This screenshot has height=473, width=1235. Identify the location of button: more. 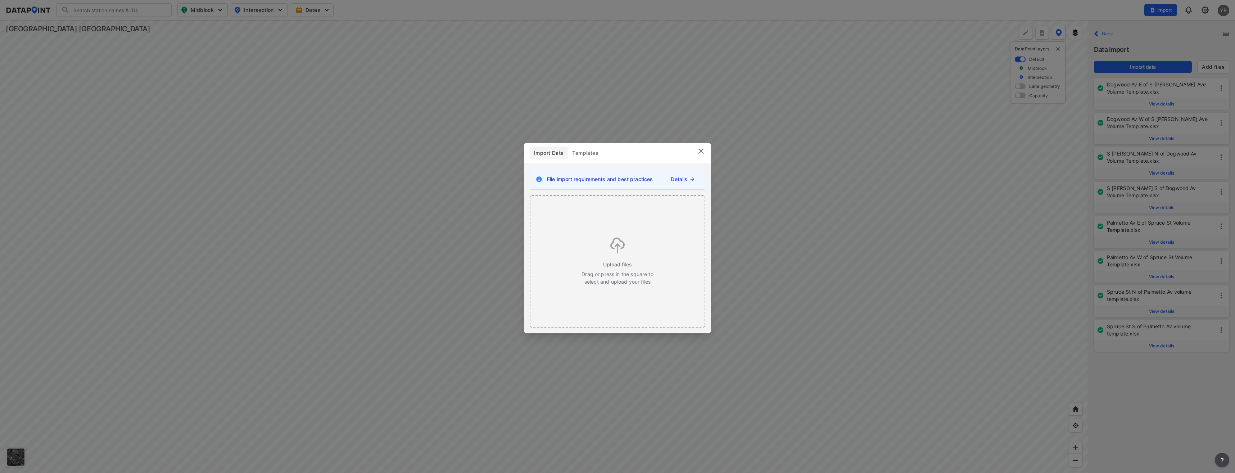
(1222, 460).